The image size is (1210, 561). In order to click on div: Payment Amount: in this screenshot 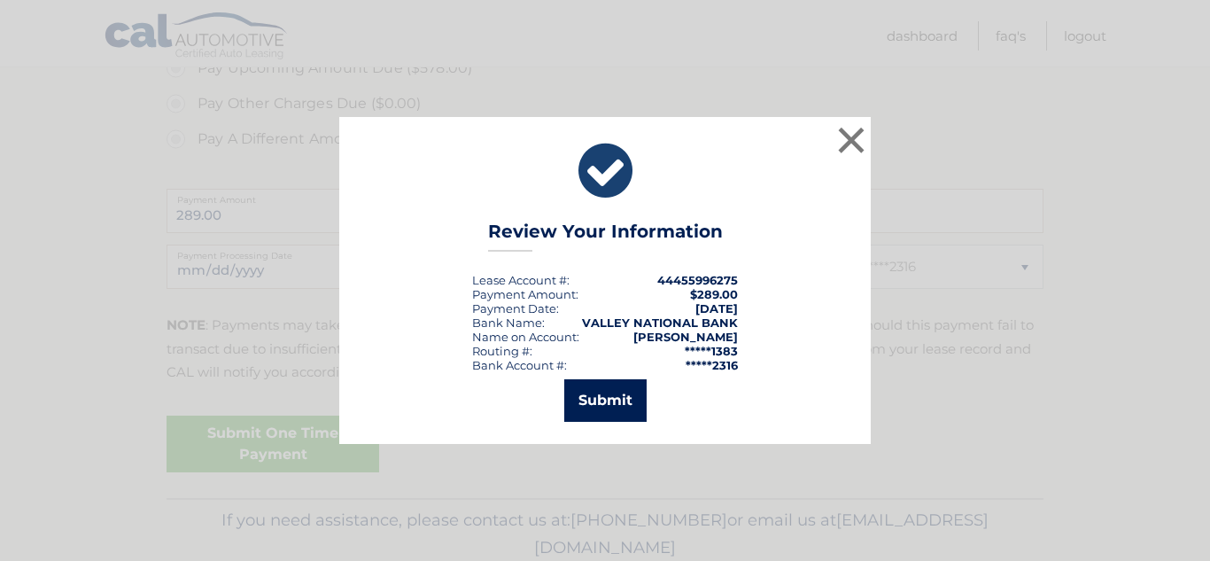, I will do `click(525, 294)`.